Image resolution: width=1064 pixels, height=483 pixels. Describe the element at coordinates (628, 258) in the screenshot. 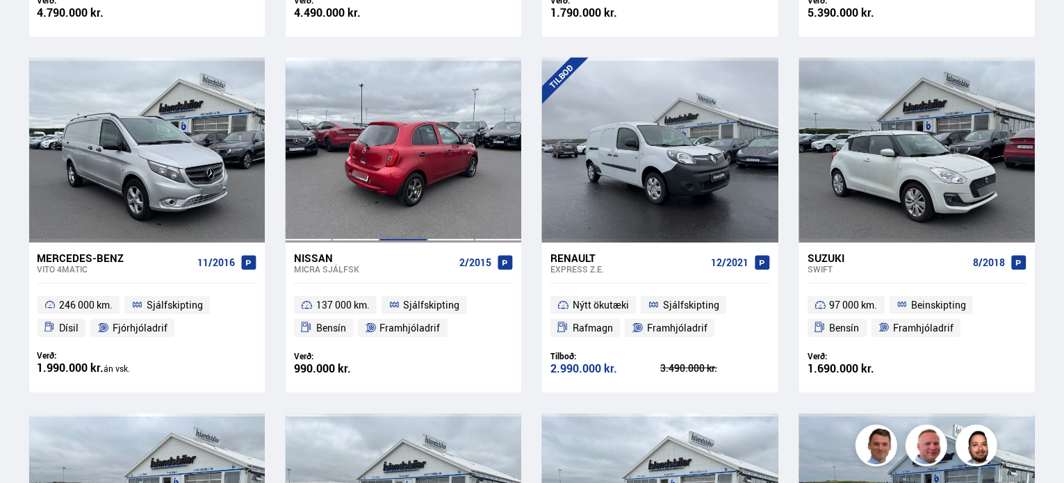

I see `div: Renault` at that location.